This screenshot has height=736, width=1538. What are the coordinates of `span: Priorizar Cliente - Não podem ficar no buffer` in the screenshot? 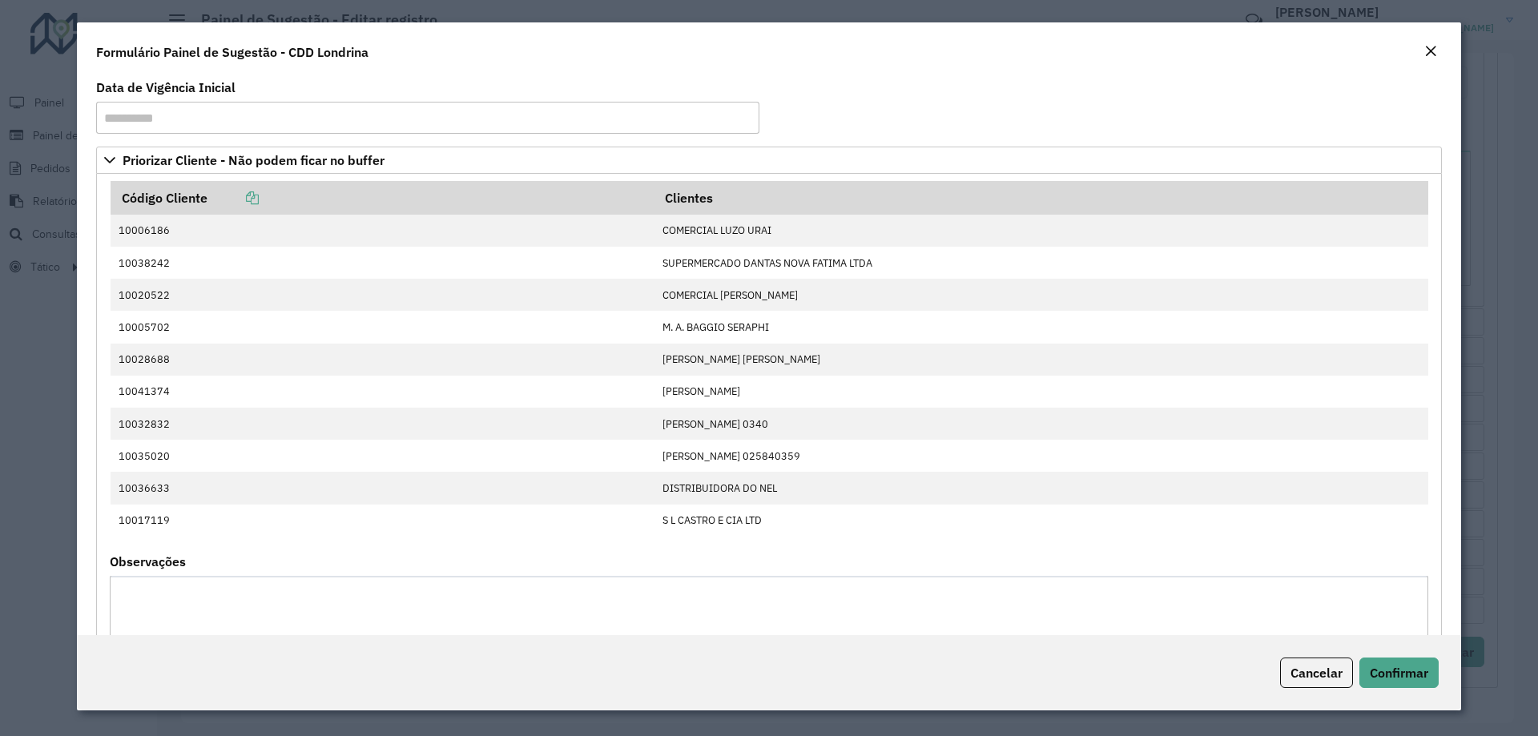 It's located at (253, 160).